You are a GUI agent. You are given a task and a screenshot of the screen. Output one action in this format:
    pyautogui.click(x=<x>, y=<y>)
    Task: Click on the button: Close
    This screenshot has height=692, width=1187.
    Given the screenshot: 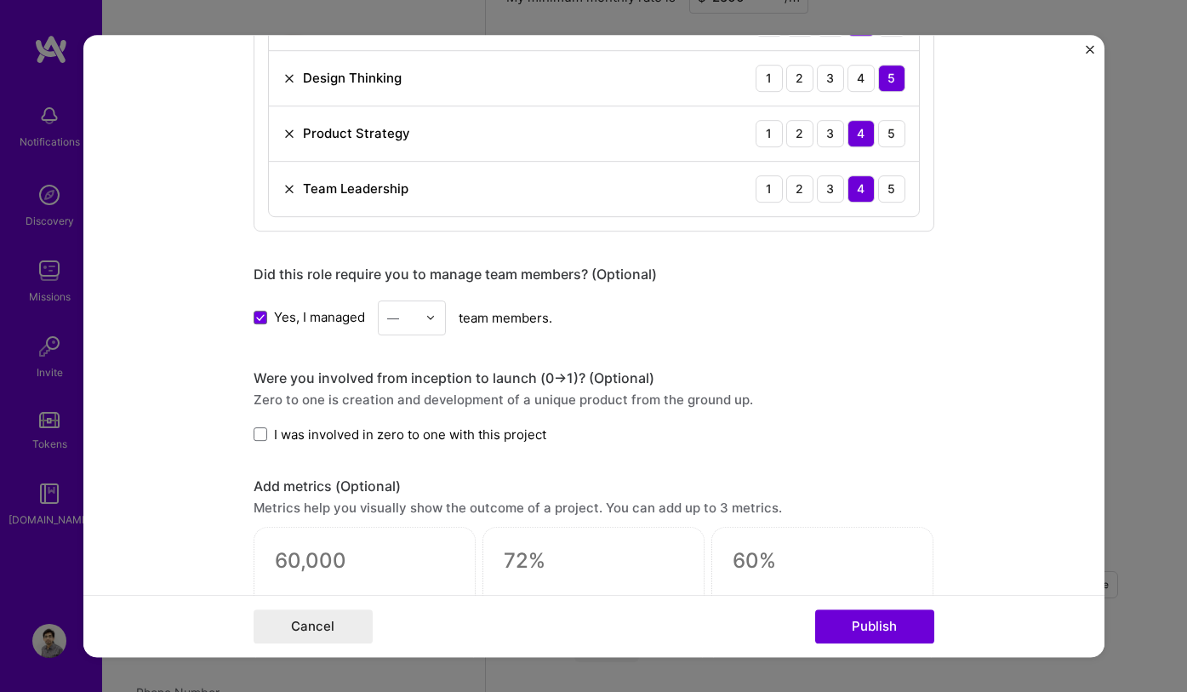 What is the action you would take?
    pyautogui.click(x=1090, y=54)
    